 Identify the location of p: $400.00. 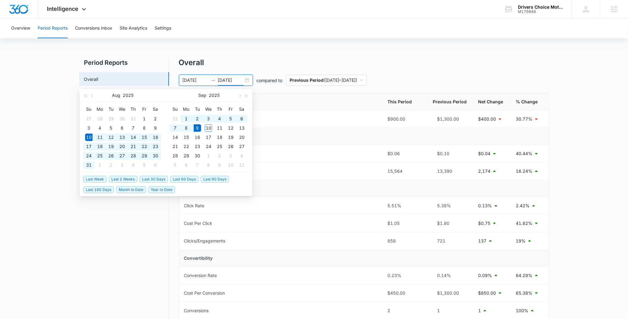
(487, 119).